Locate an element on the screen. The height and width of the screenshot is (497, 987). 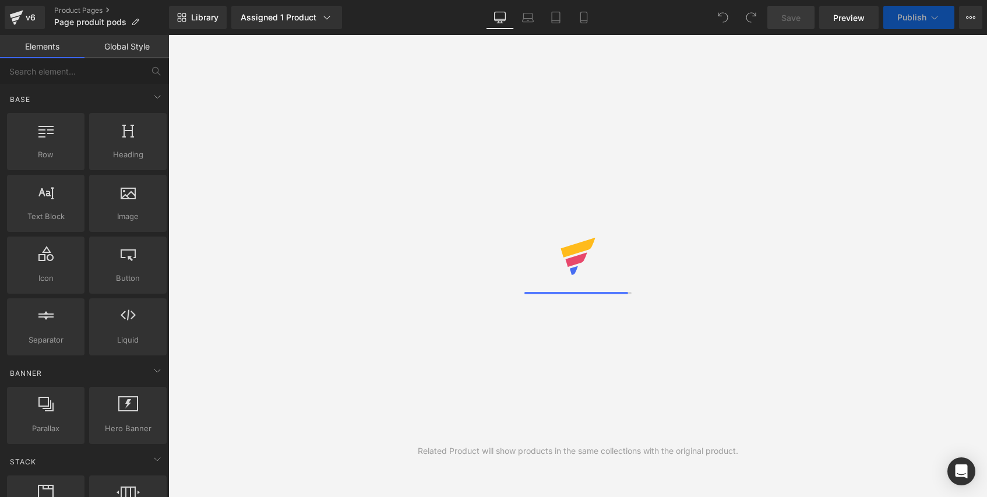
a: New Library is located at coordinates (197, 17).